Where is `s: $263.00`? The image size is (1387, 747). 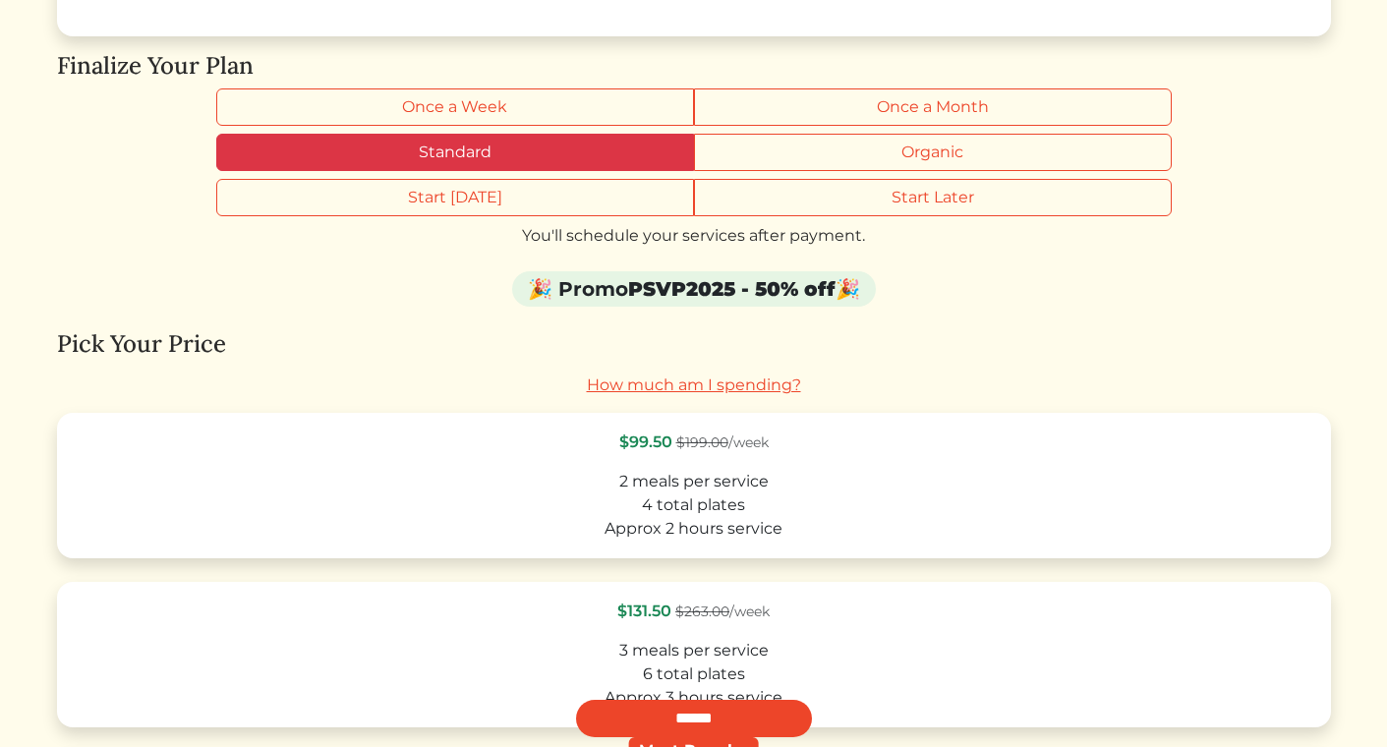
s: $263.00 is located at coordinates (702, 612).